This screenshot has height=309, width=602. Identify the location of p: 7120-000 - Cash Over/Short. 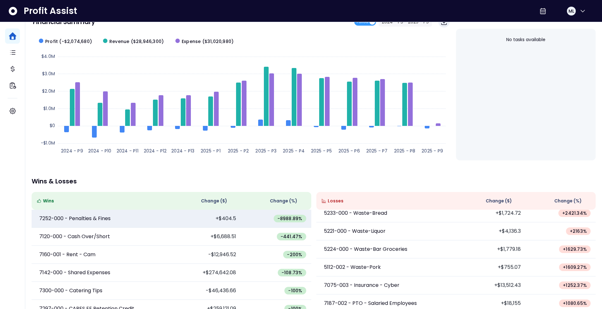
(75, 236).